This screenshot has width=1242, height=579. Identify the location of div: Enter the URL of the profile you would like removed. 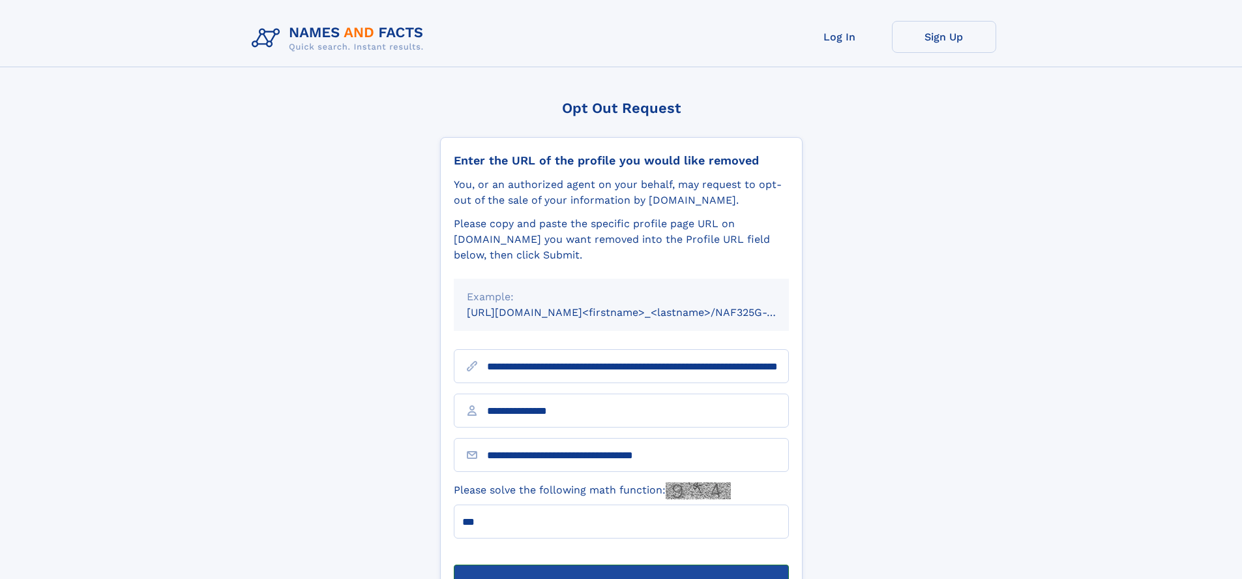
(622, 160).